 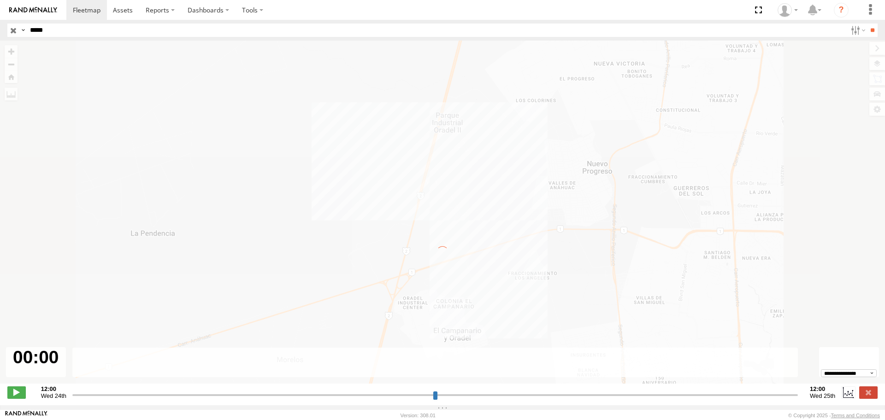 I want to click on div: Version: 308.01, so click(x=418, y=415).